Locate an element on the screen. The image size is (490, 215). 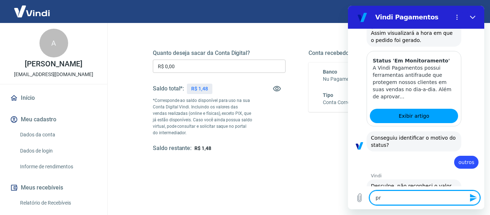
p: R$ 1,48 is located at coordinates (200, 89).